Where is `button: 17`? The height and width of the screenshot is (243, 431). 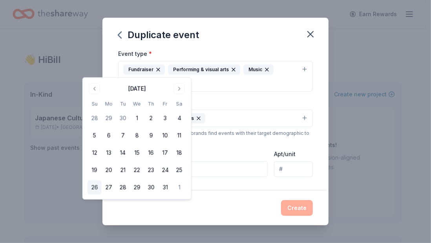
button: 17 is located at coordinates (165, 153).